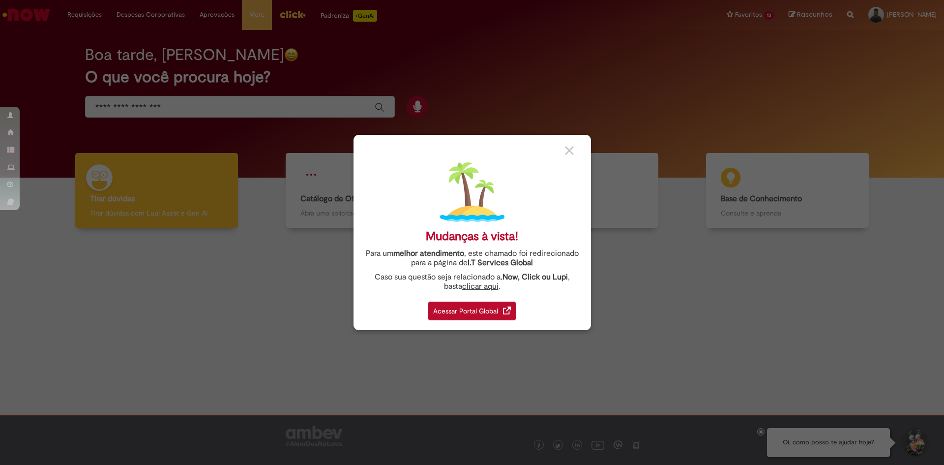 Image resolution: width=944 pixels, height=465 pixels. What do you see at coordinates (507, 310) in the screenshot?
I see `img: redirect_link.png` at bounding box center [507, 310].